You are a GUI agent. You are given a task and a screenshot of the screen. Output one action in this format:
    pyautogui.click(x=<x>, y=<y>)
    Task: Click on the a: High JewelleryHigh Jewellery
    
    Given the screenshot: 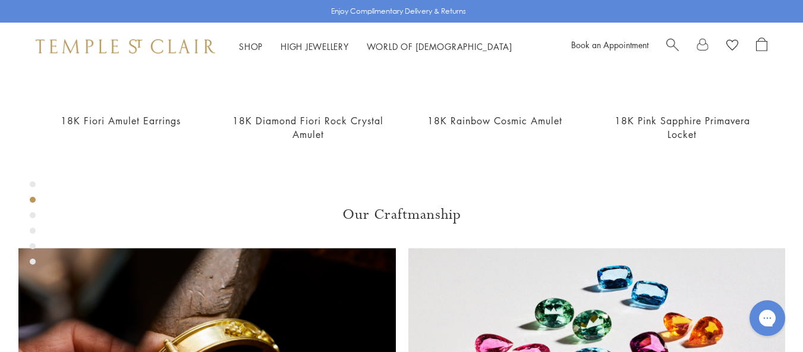 What is the action you would take?
    pyautogui.click(x=314, y=46)
    